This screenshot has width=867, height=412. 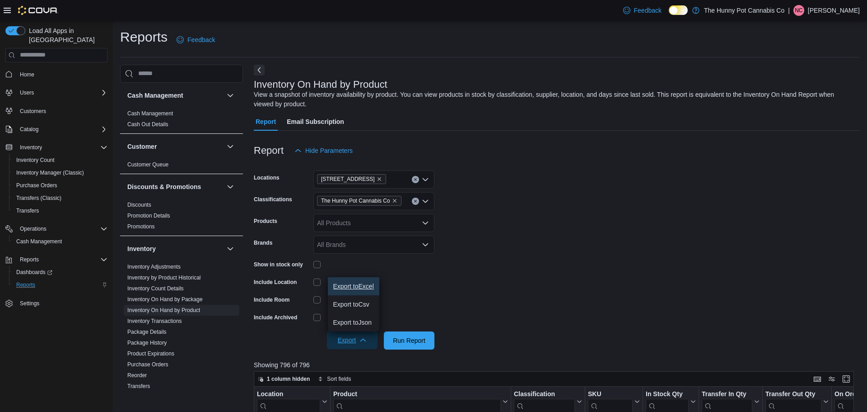 What do you see at coordinates (354, 322) in the screenshot?
I see `span: Export to Json` at bounding box center [354, 322].